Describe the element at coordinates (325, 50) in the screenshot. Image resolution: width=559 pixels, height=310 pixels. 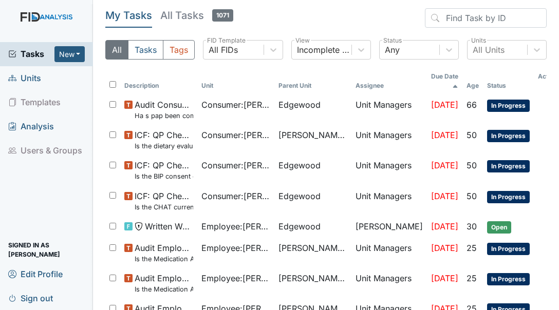
I see `div: Incomplete Tasks` at that location.